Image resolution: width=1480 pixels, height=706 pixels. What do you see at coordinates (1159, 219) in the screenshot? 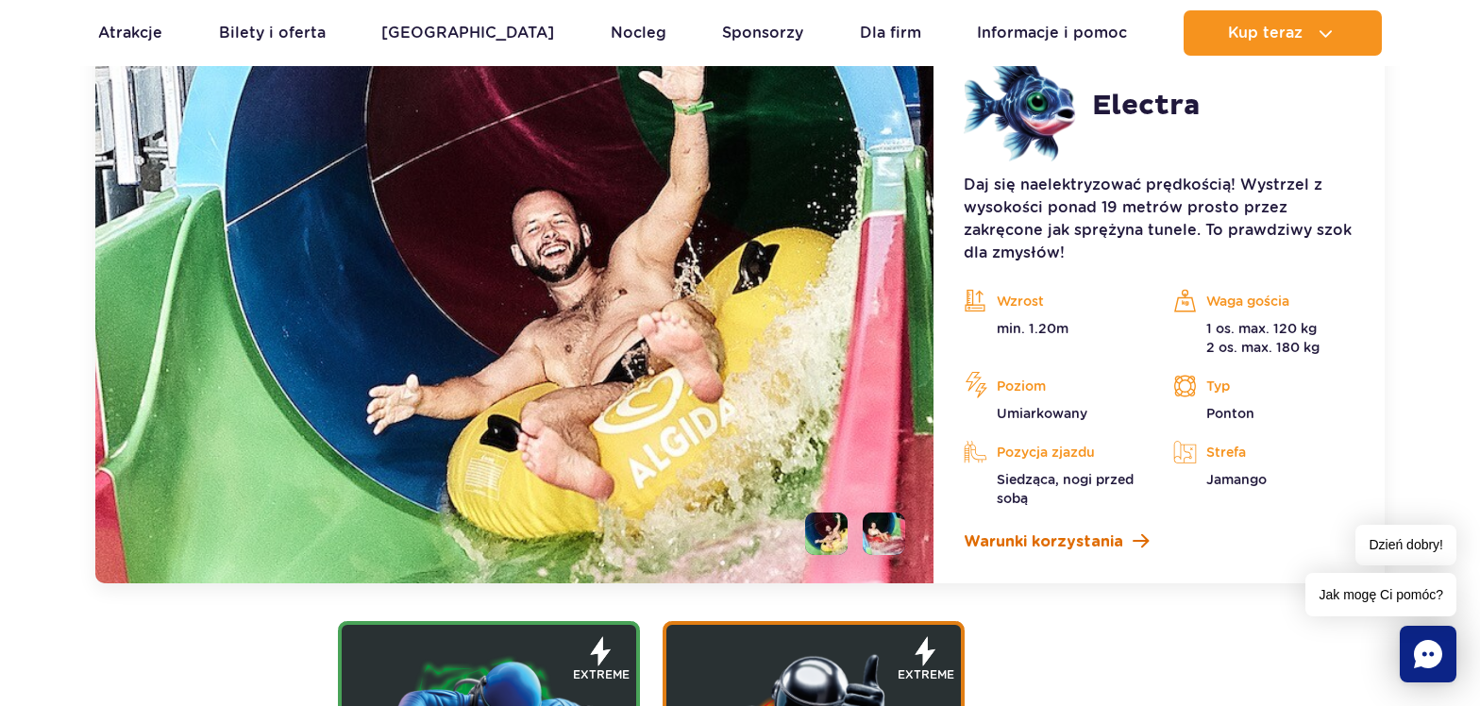
I see `p: Daj się naelektryzować prędkością! Wystrzel z wysokości ponad 19 metrów prosto przez zakręcone ja...` at bounding box center [1159, 219].